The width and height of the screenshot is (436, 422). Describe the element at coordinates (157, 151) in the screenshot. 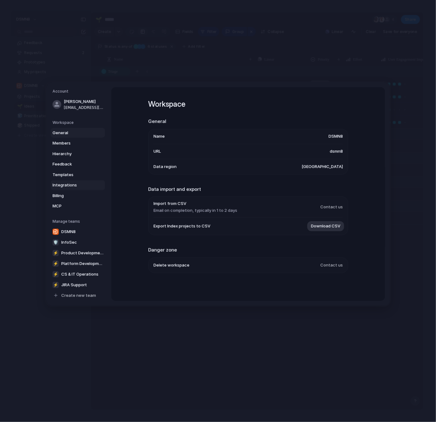

I see `span: URL` at that location.